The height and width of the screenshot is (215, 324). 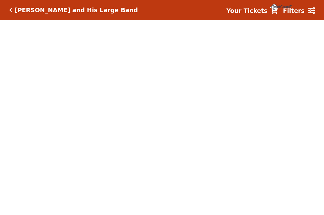 What do you see at coordinates (274, 7) in the screenshot?
I see `span: {{cartCount}}` at bounding box center [274, 7].